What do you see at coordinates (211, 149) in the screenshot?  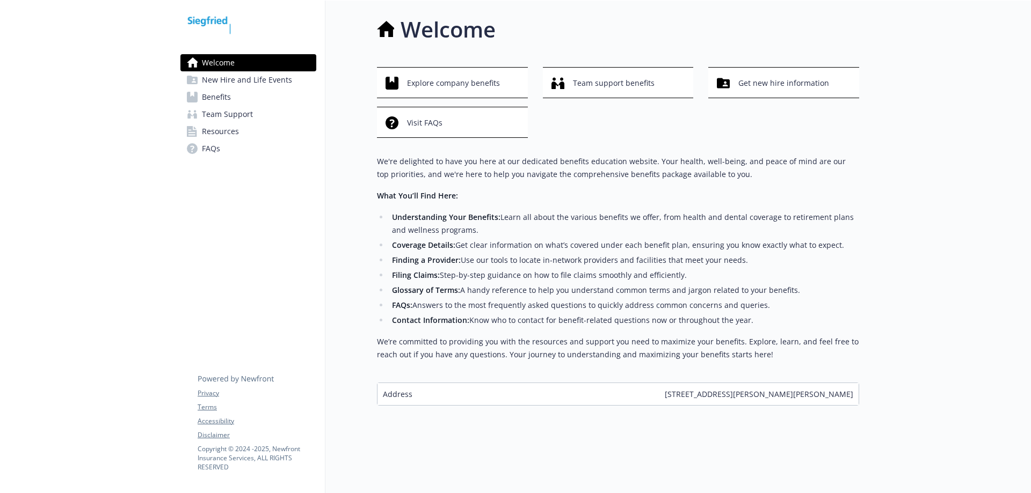 I see `span: FAQs` at bounding box center [211, 149].